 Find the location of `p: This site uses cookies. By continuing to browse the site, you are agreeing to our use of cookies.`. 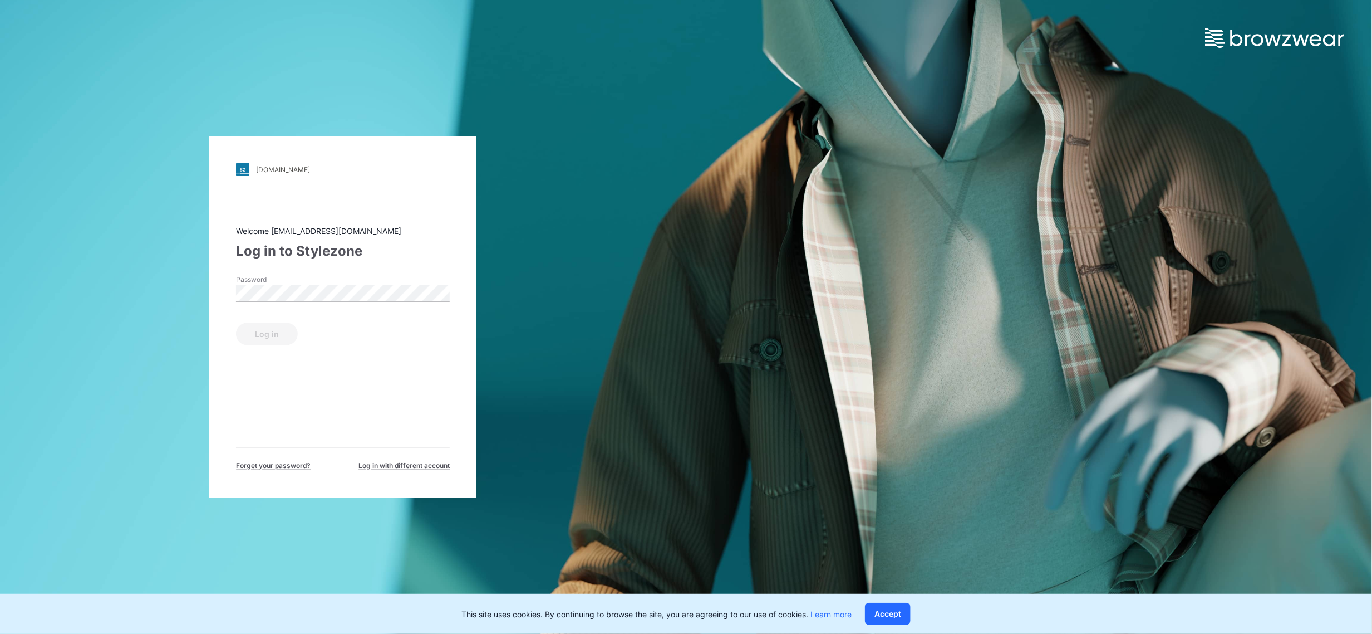

p: This site uses cookies. By continuing to browse the site, you are agreeing to our use of cookies. is located at coordinates (656, 614).